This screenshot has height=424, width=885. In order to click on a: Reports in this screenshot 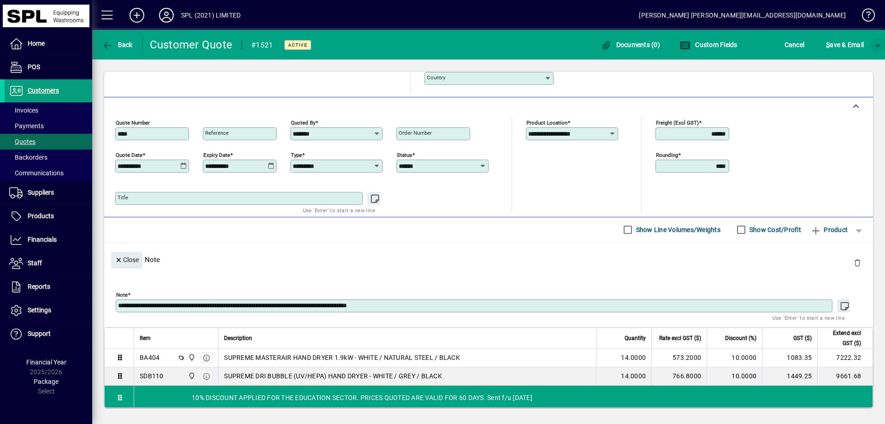, I will do `click(48, 287)`.